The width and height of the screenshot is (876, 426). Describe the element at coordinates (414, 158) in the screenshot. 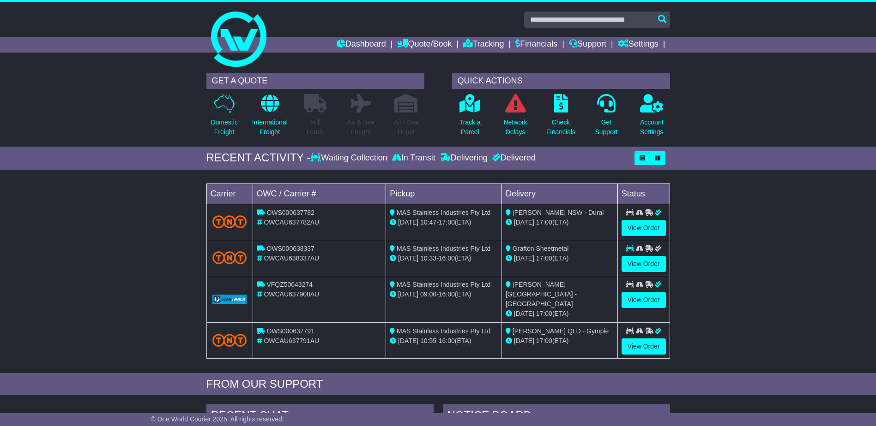

I see `div: In Transit` at that location.